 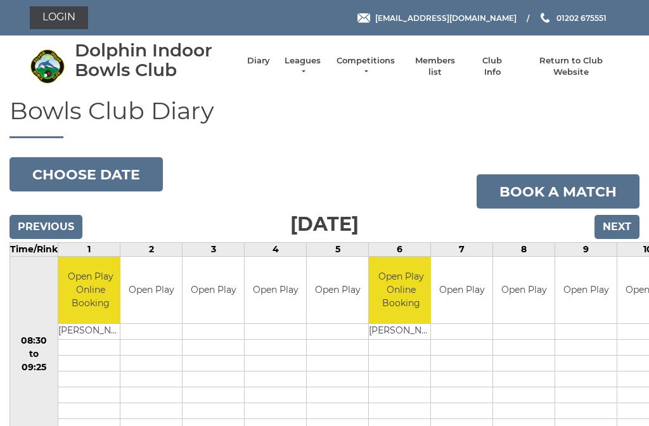 What do you see at coordinates (581, 17) in the screenshot?
I see `span: 01202 675551` at bounding box center [581, 17].